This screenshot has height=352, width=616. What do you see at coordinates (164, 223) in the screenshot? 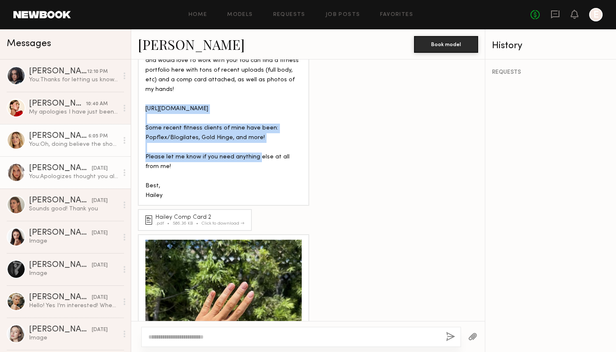
I see `div: .pdf` at bounding box center [164, 223].